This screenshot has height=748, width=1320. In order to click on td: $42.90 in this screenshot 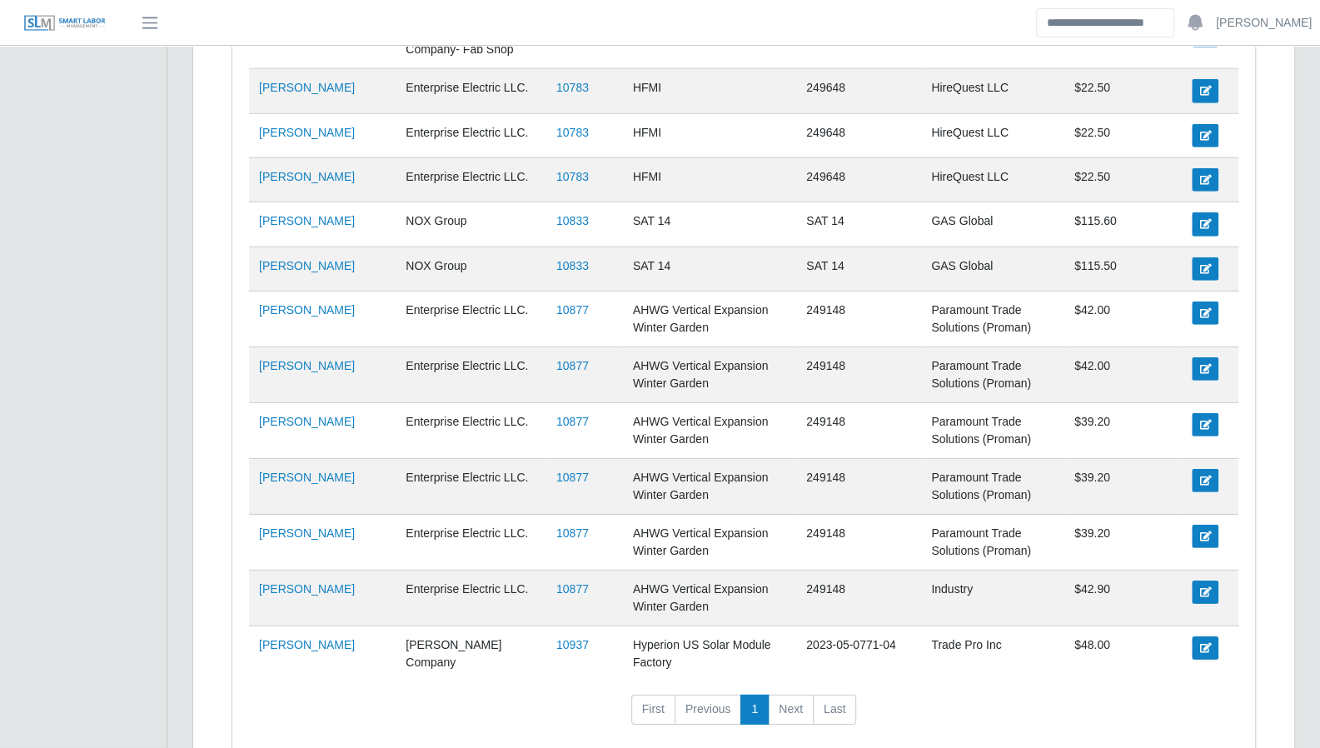, I will do `click(1123, 598)`.